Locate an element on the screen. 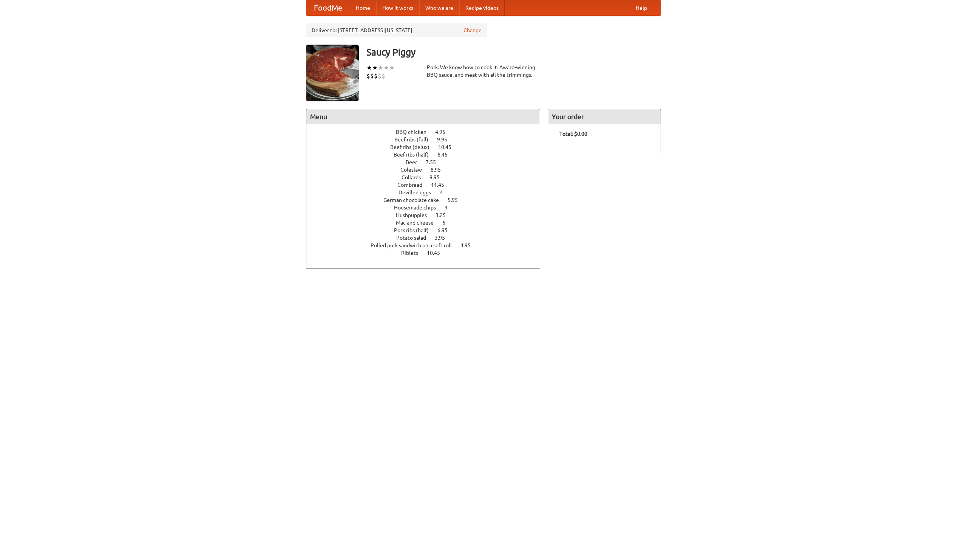  a: Beef ribs (half) 6.45 is located at coordinates (428, 155).